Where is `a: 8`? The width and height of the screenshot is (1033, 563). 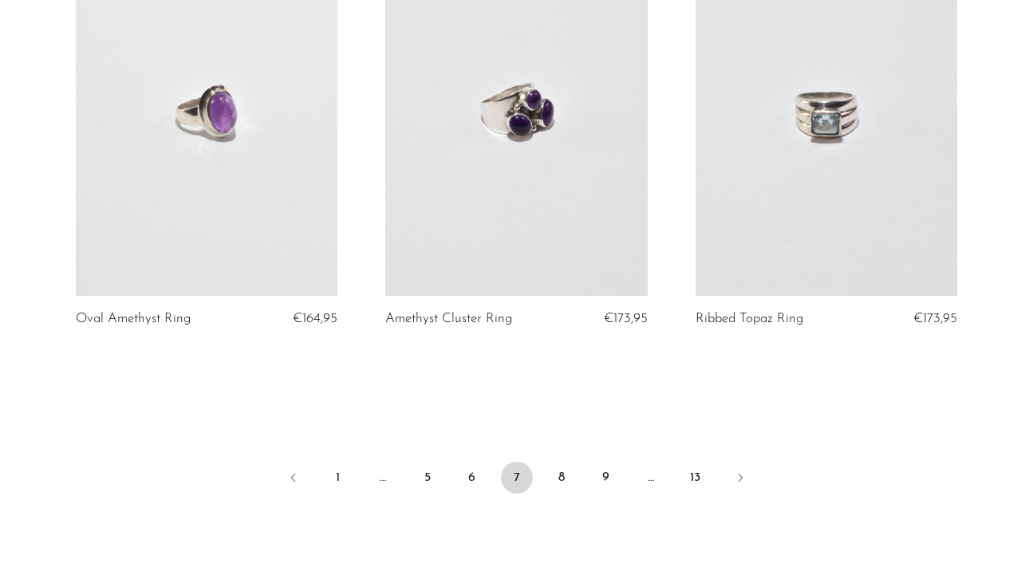 a: 8 is located at coordinates (562, 478).